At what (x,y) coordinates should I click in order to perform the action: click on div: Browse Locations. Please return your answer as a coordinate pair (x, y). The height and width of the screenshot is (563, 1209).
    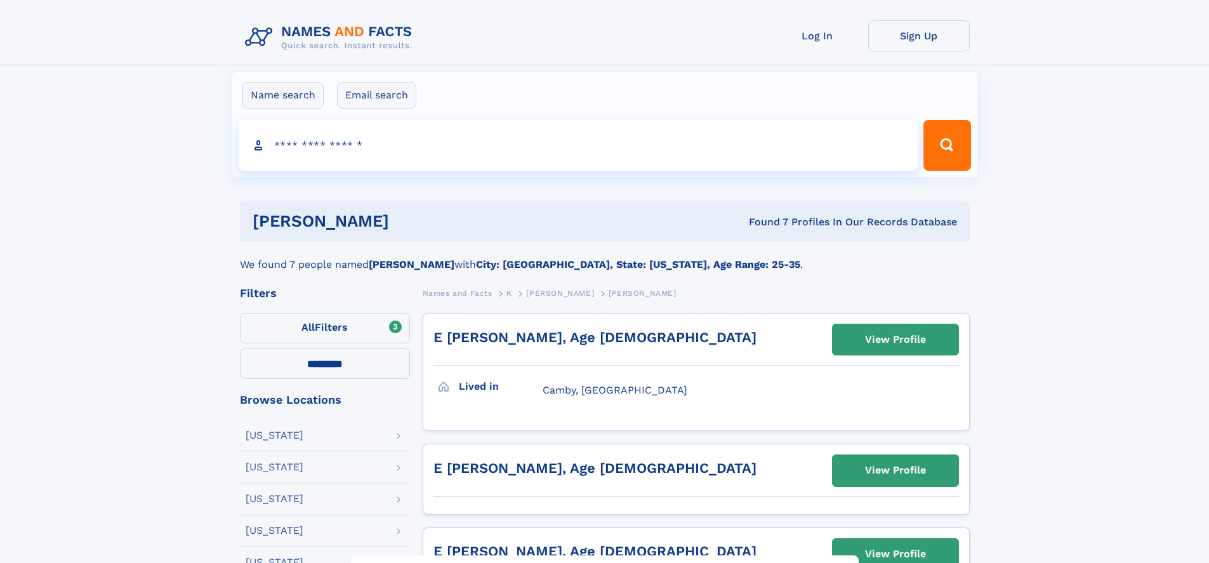
    Looking at the image, I should click on (325, 400).